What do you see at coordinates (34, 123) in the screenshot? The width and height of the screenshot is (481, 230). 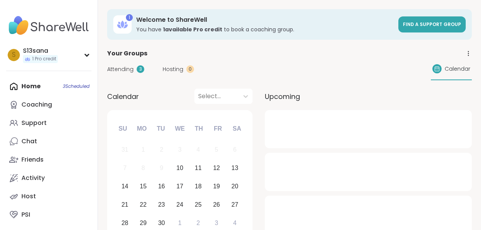 I see `div: Support` at bounding box center [34, 123].